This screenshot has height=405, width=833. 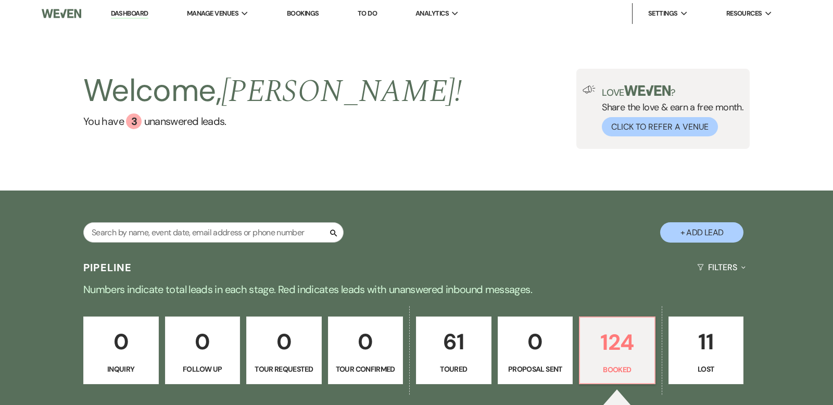 What do you see at coordinates (454, 342) in the screenshot?
I see `p: 61` at bounding box center [454, 342].